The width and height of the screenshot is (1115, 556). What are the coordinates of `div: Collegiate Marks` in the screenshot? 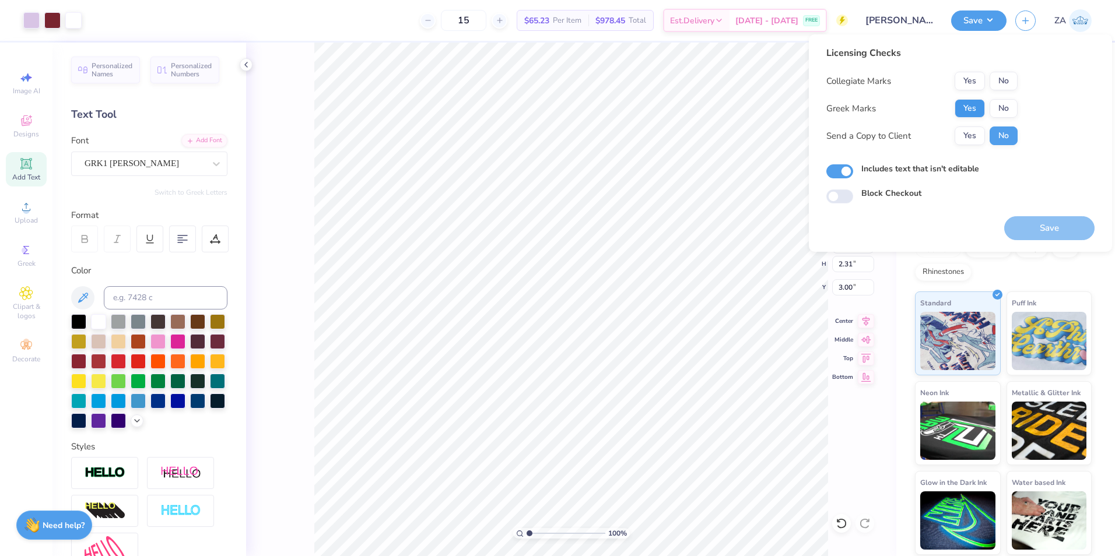 It's located at (858, 81).